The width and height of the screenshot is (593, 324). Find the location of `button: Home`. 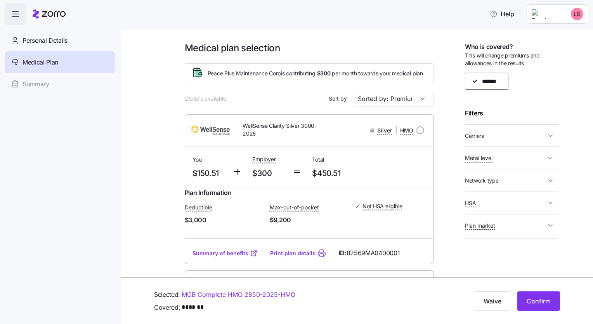

button: Home is located at coordinates (129, 10).